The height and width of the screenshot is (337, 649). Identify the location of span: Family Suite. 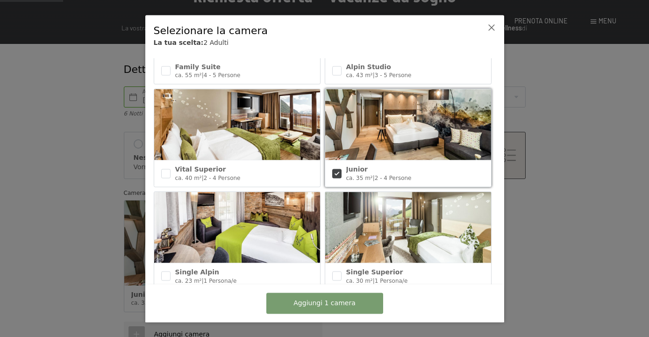
(198, 66).